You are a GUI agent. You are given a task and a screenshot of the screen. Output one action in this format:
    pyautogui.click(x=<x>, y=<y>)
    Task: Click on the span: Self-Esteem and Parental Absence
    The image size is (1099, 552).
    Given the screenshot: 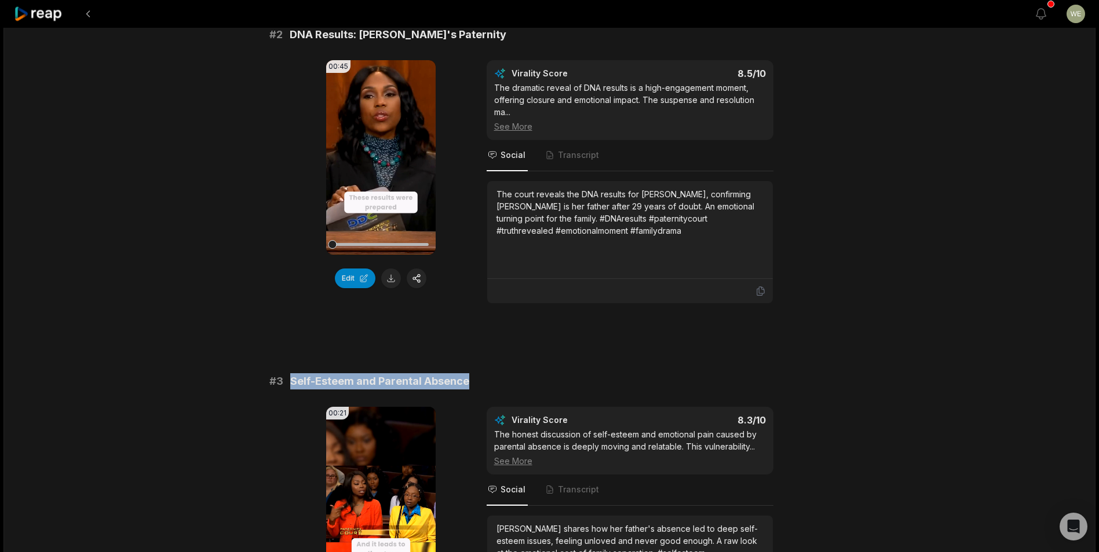 What is the action you would take?
    pyautogui.click(x=379, y=382)
    